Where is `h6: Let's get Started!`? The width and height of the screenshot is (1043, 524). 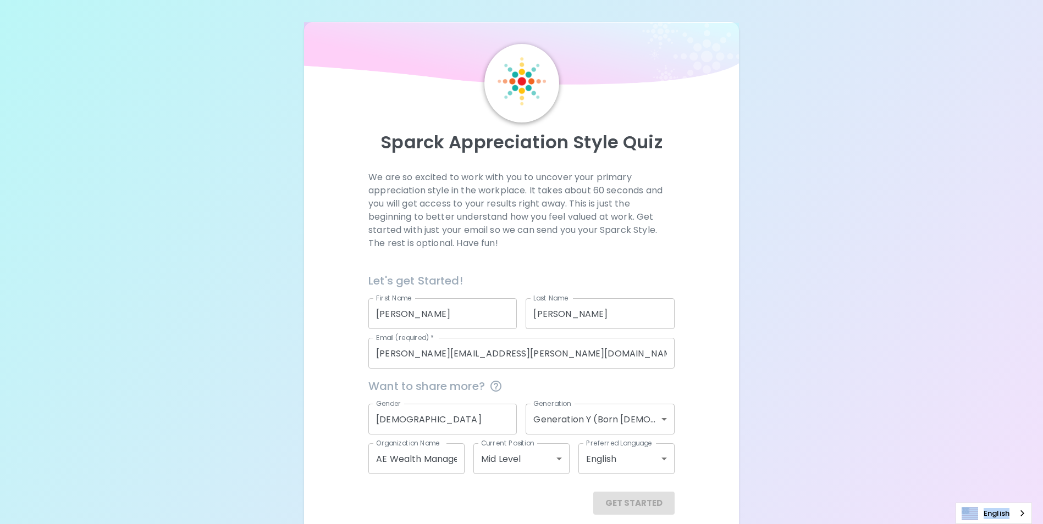
h6: Let's get Started! is located at coordinates (521, 281).